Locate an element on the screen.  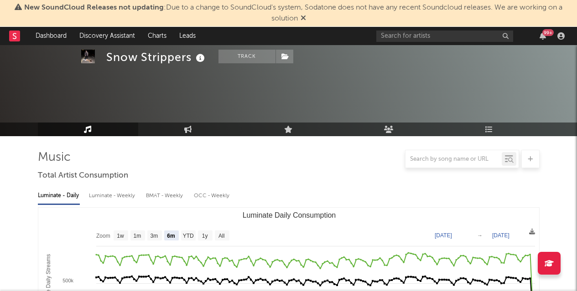
div: OCC - Weekly is located at coordinates (212, 196).